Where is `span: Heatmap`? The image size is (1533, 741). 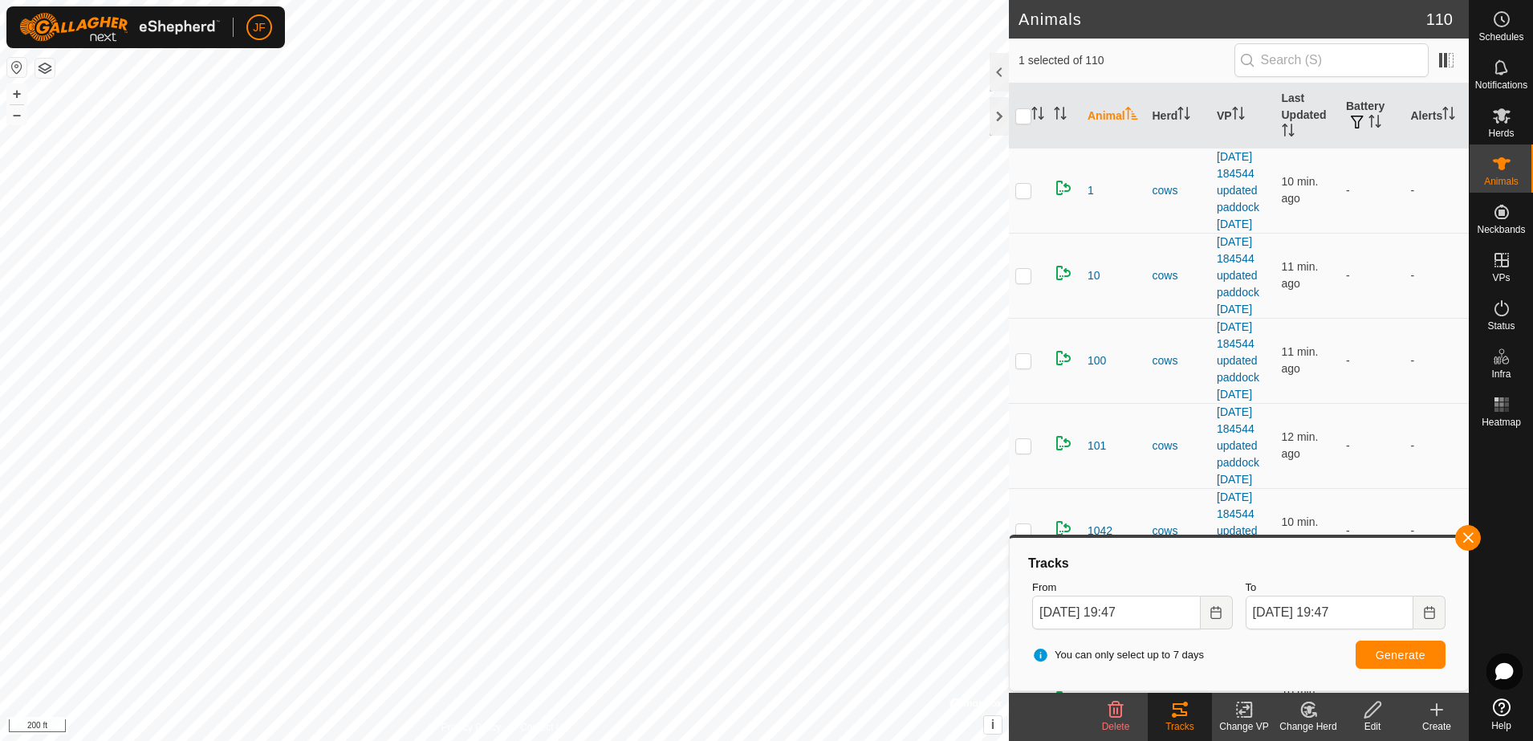
span: Heatmap is located at coordinates (1500, 422).